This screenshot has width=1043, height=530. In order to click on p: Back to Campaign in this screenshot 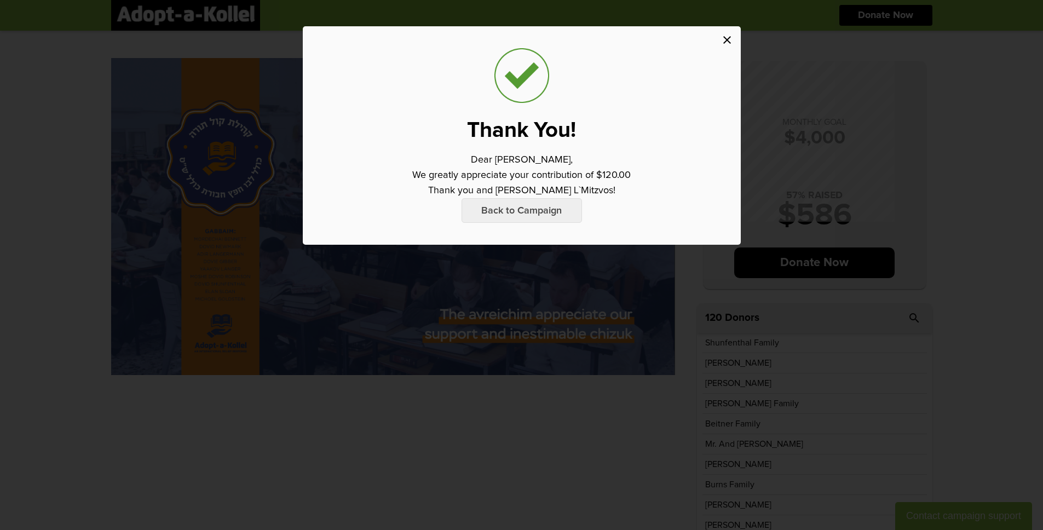, I will do `click(522, 210)`.